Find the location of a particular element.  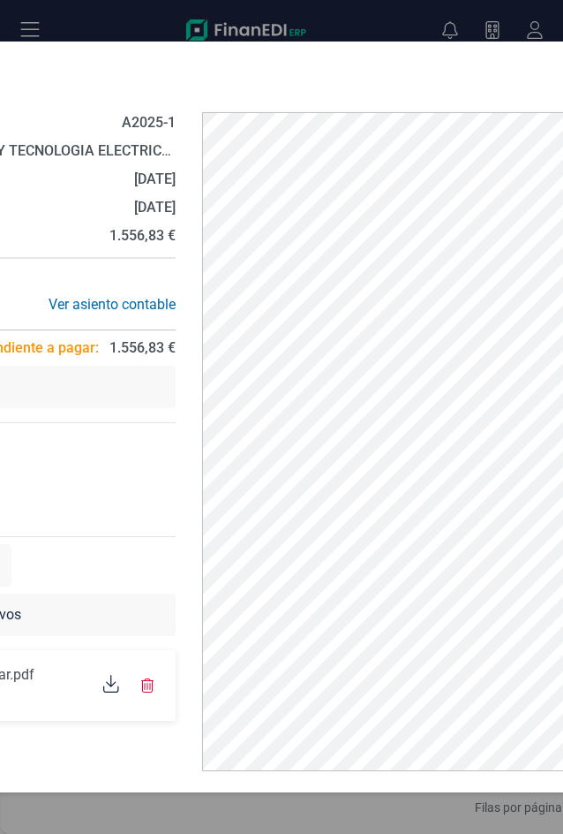

strong: A2025-1 is located at coordinates (148, 122).